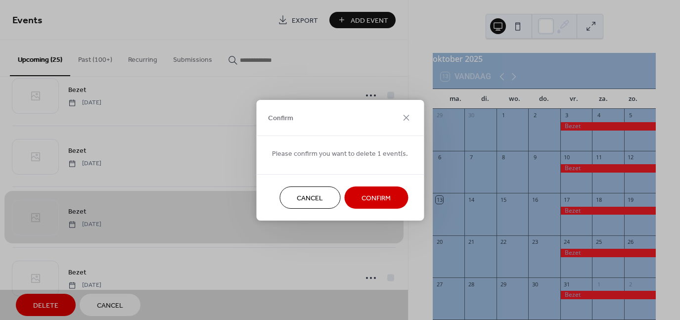 The image size is (680, 320). What do you see at coordinates (310, 197) in the screenshot?
I see `button: Cancel` at bounding box center [310, 197].